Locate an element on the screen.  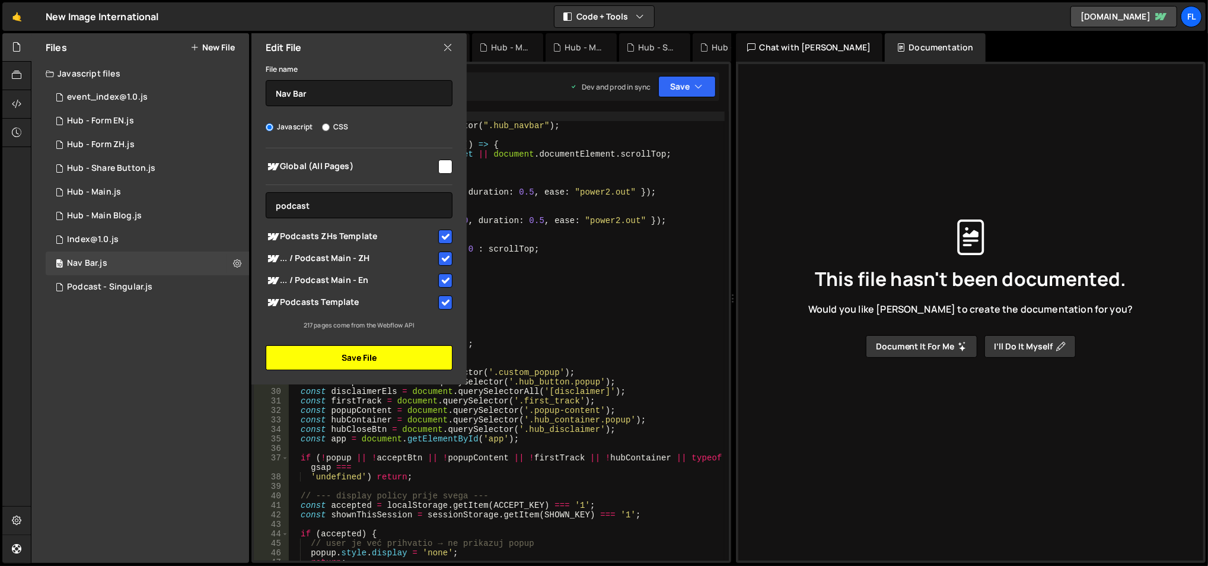
span: ... / Podcast Main - ZH is located at coordinates (351, 258).